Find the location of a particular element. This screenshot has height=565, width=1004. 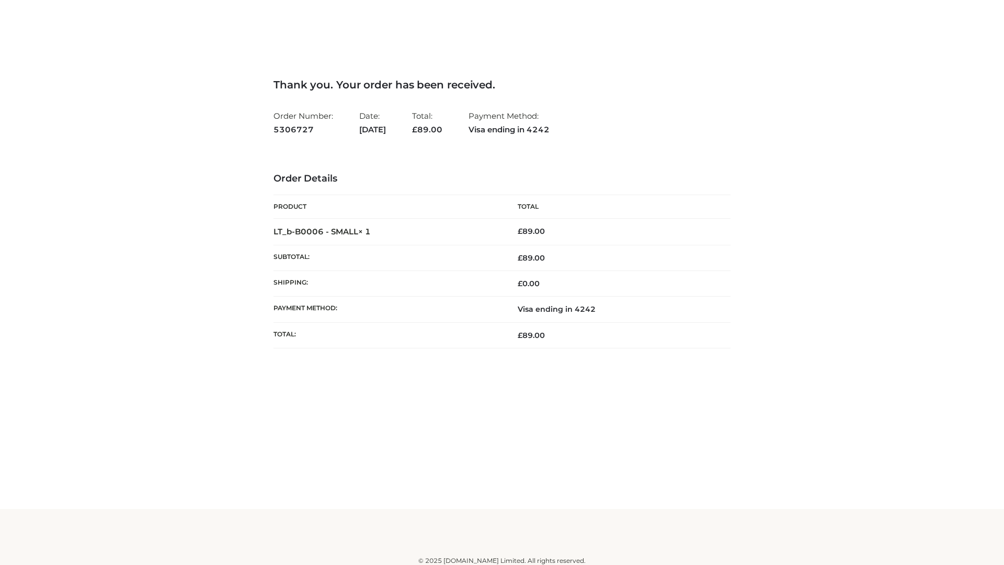

h3: Thank you. Your order has been received. is located at coordinates (502, 85).